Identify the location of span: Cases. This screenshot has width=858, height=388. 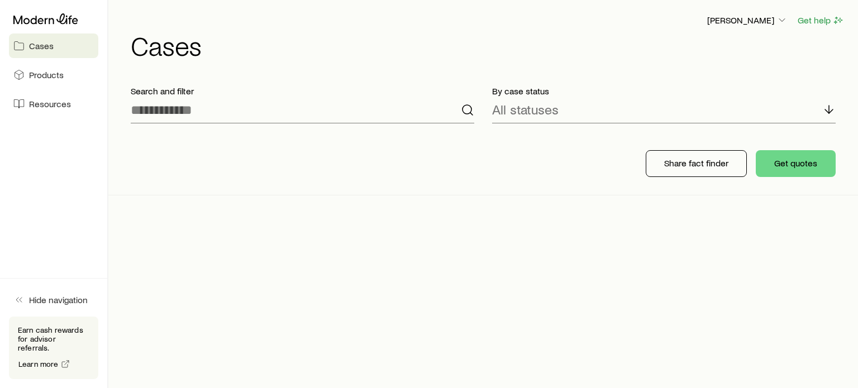
(41, 46).